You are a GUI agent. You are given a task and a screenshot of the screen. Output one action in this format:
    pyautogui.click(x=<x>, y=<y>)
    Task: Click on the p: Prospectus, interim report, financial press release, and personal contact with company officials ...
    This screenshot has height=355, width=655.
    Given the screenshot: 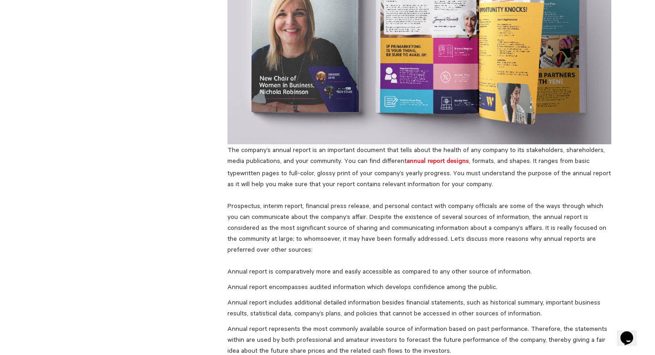 What is the action you would take?
    pyautogui.click(x=419, y=227)
    